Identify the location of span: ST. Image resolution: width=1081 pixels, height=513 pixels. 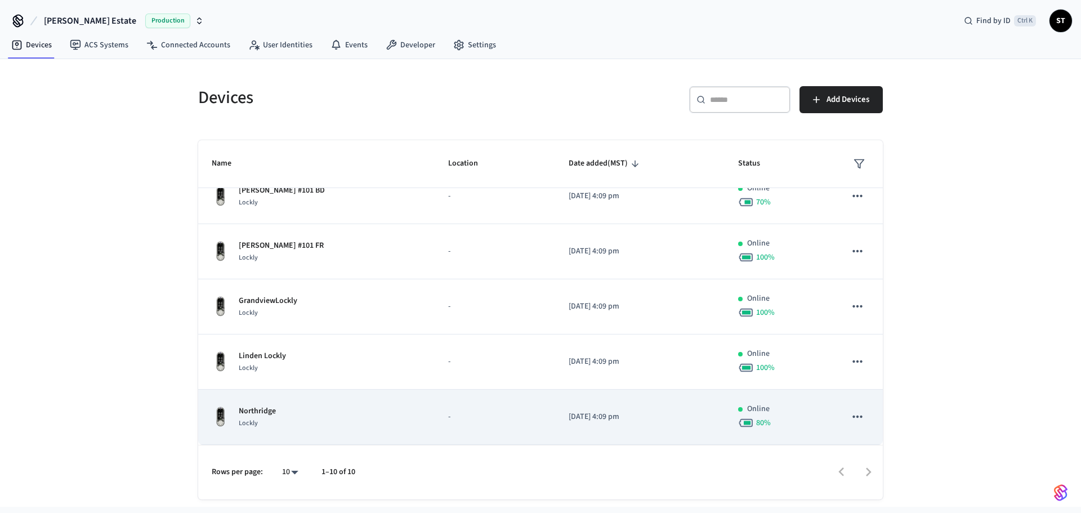
(1061, 21).